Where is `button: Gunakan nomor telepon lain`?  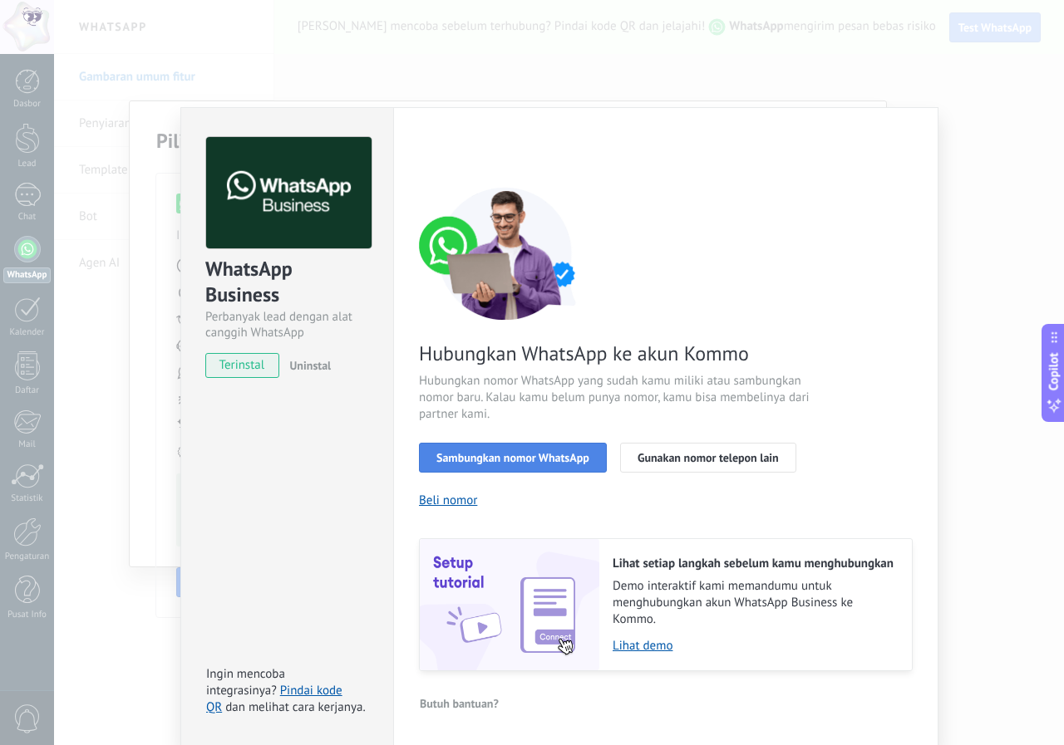 button: Gunakan nomor telepon lain is located at coordinates (708, 458).